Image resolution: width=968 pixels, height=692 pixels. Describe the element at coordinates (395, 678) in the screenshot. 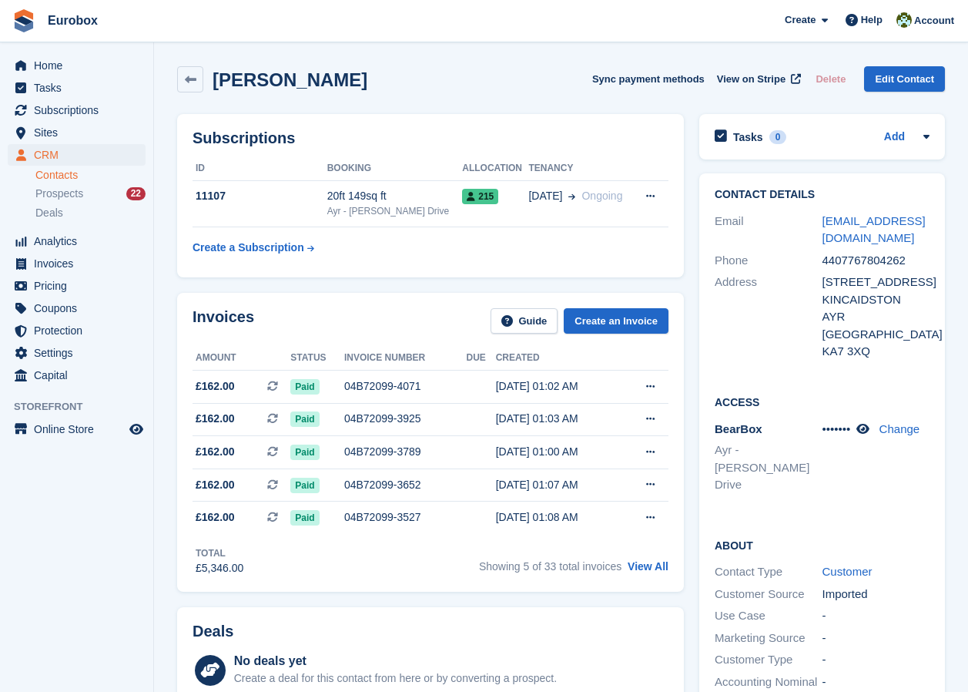

I see `div: Create a deal for this contact from here or by converting a prospect.` at that location.